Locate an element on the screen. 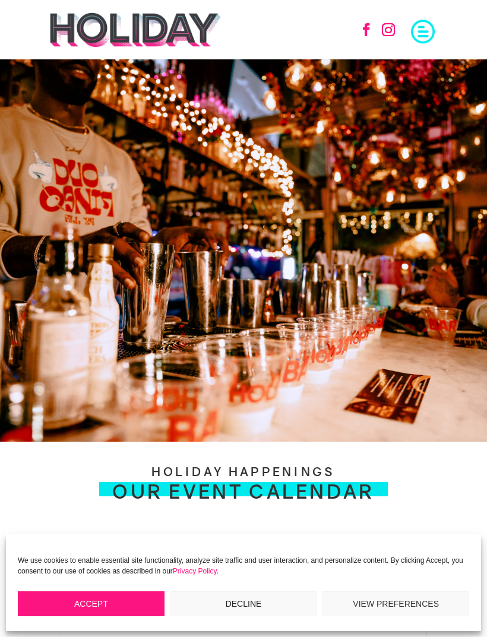 This screenshot has height=637, width=487. span: Our Event Calendar is located at coordinates (243, 492).